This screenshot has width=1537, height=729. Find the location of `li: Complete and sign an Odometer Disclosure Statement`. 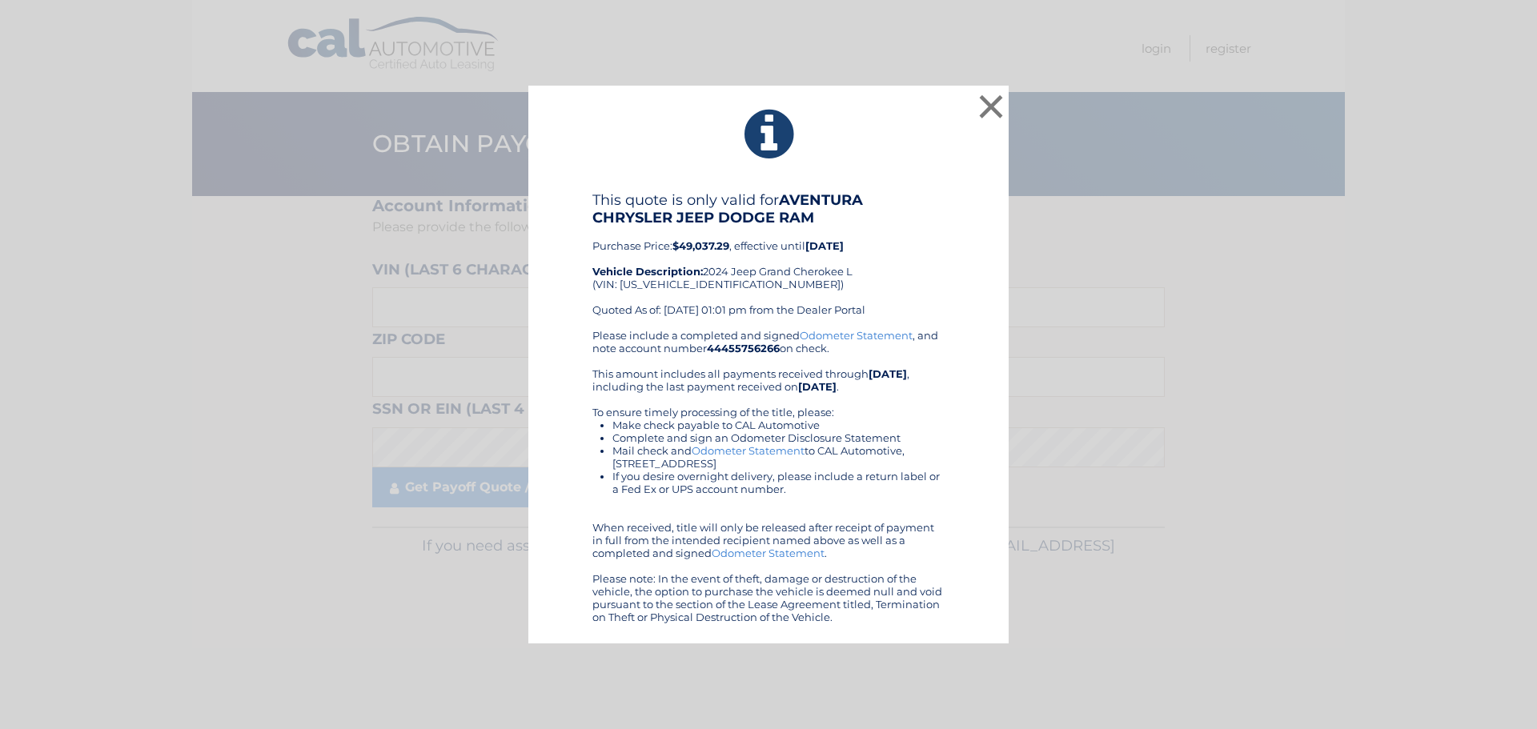

li: Complete and sign an Odometer Disclosure Statement is located at coordinates (778, 438).